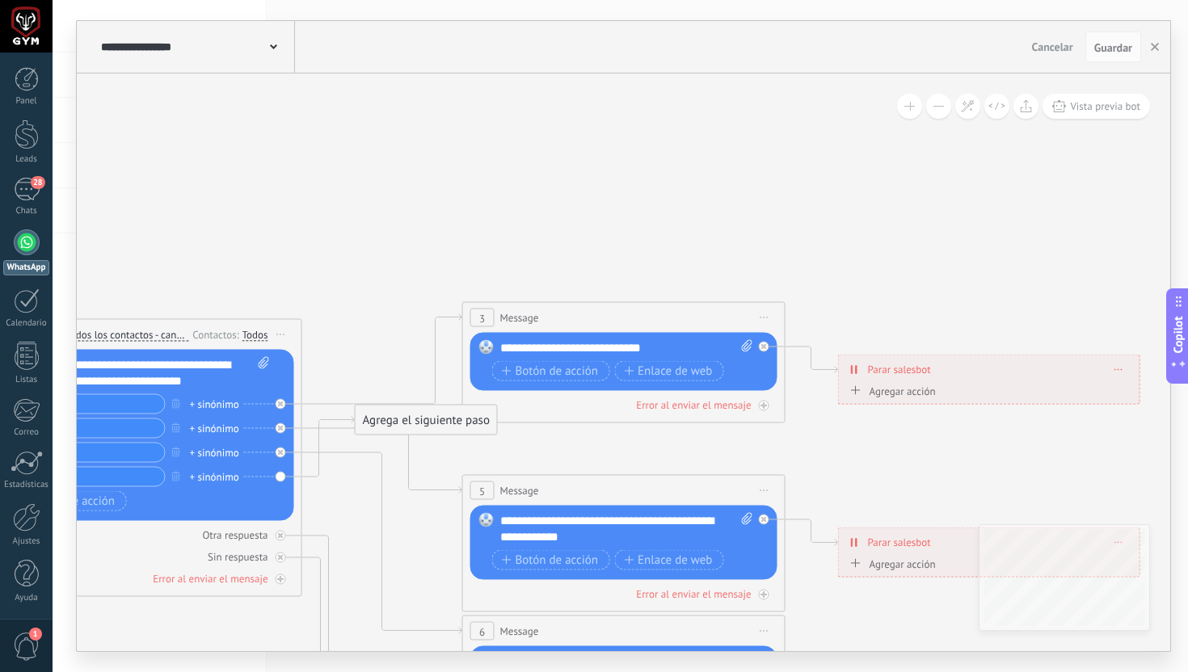  What do you see at coordinates (27, 323) in the screenshot?
I see `div: Calendario` at bounding box center [27, 323].